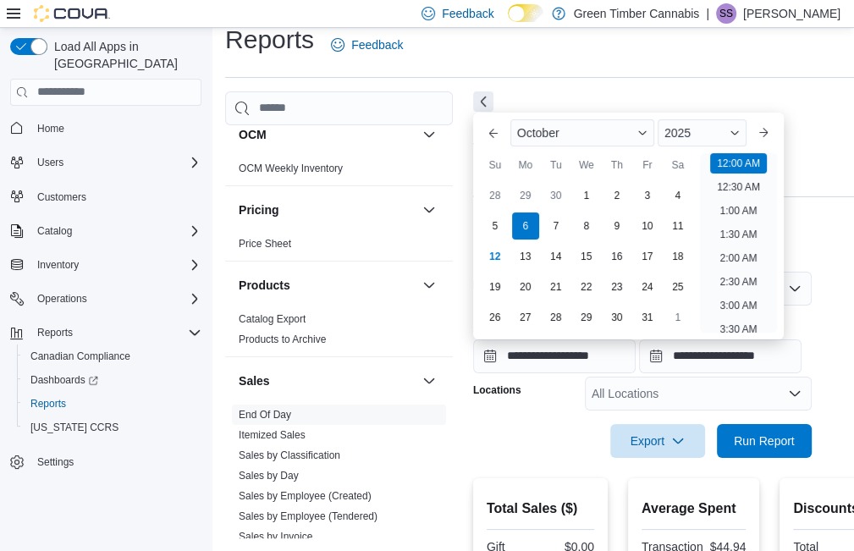 The image size is (854, 551). I want to click on div: day-6, so click(525, 226).